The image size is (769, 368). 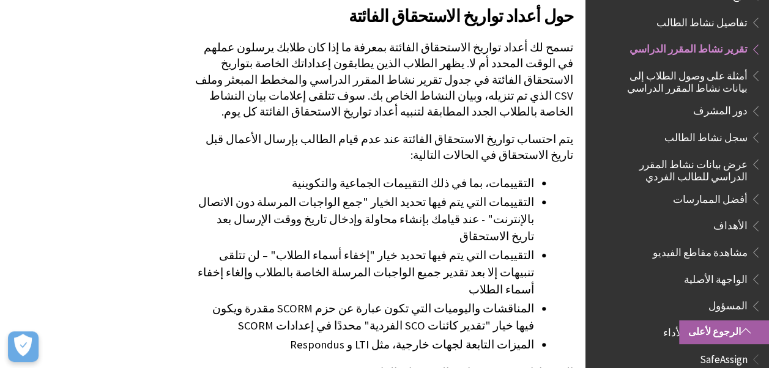 What do you see at coordinates (706, 330) in the screenshot?
I see `span: لوحة معلومات الأداء` at bounding box center [706, 330].